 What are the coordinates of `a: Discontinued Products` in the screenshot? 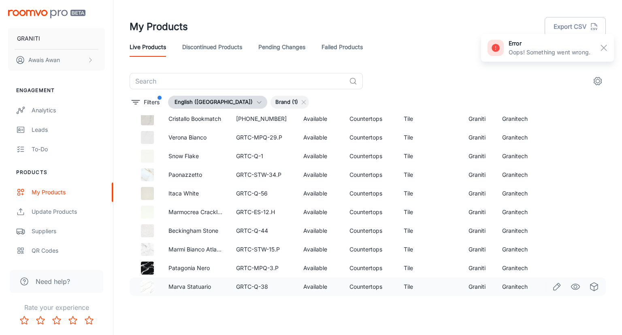 It's located at (212, 47).